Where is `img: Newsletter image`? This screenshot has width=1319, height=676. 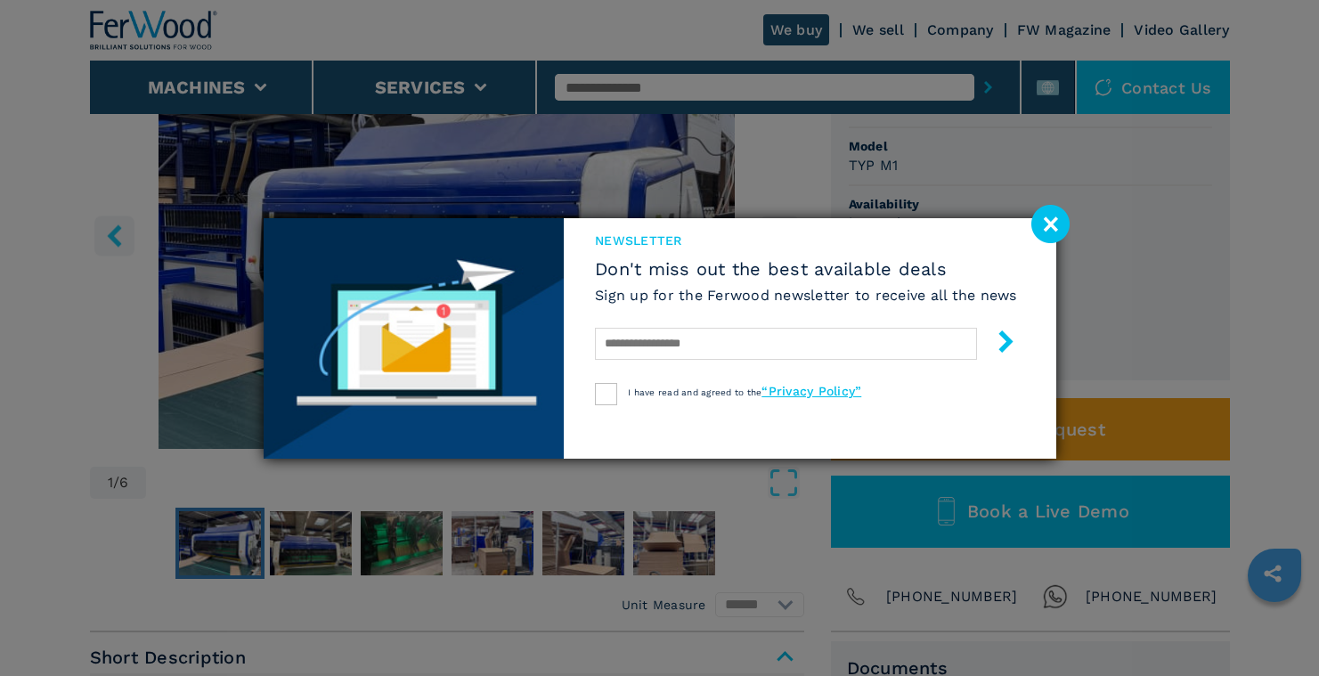
img: Newsletter image is located at coordinates (414, 338).